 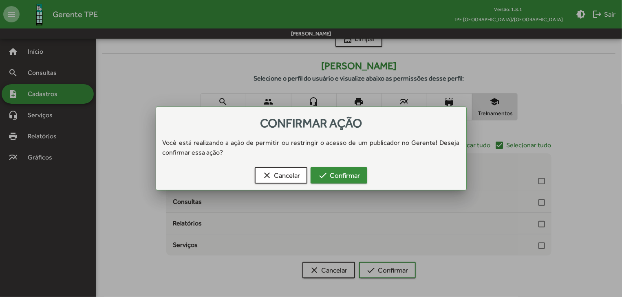 I want to click on button: Cancelar, so click(x=281, y=176).